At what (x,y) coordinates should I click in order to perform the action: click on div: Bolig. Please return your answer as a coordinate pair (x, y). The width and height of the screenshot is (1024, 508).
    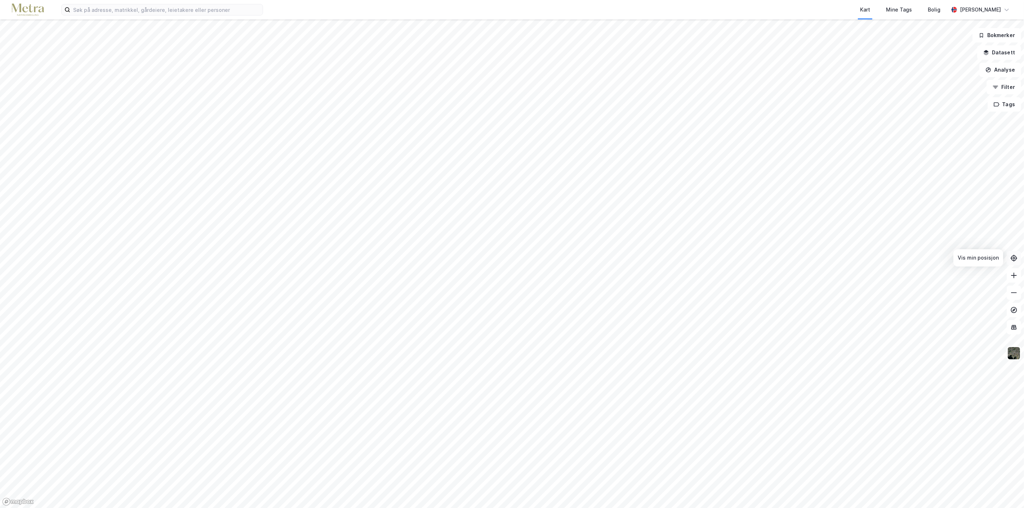
    Looking at the image, I should click on (934, 10).